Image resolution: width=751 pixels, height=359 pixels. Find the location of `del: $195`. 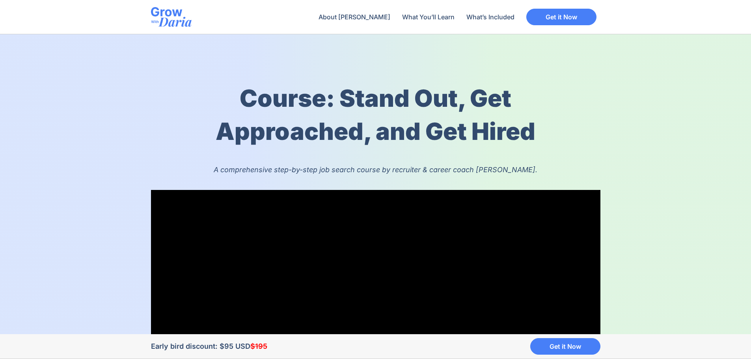

del: $195 is located at coordinates (259, 346).